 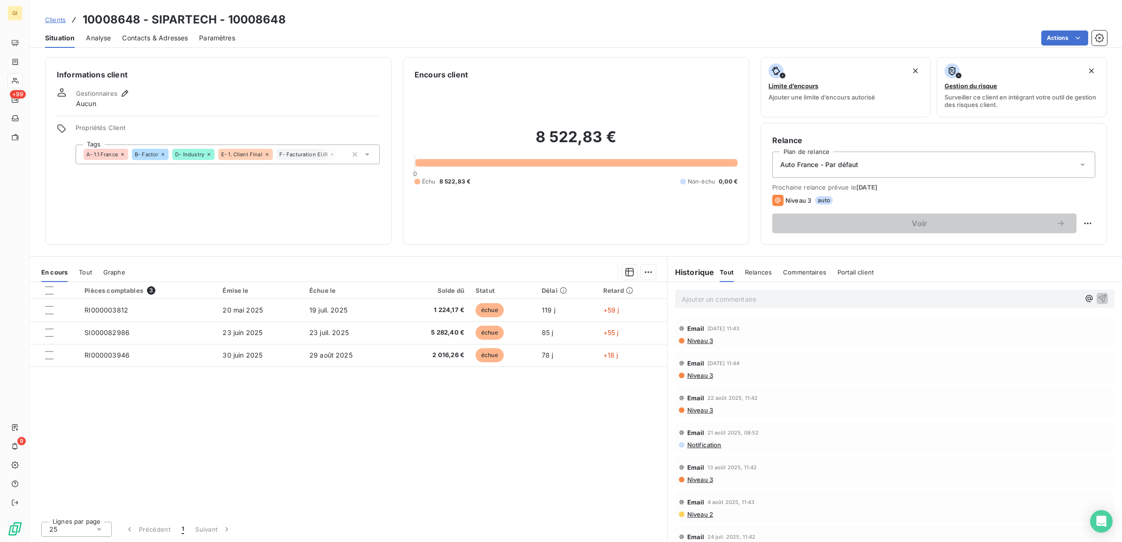 I want to click on span: +99, so click(x=18, y=94).